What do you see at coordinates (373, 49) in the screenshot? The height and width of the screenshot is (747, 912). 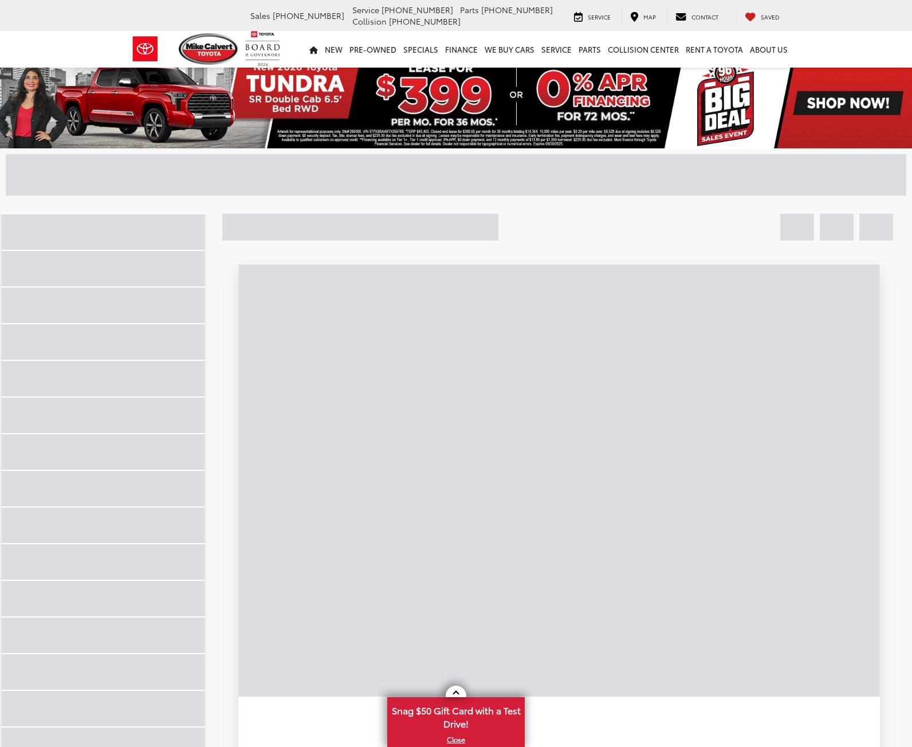 I see `a: Pre-Owned` at bounding box center [373, 49].